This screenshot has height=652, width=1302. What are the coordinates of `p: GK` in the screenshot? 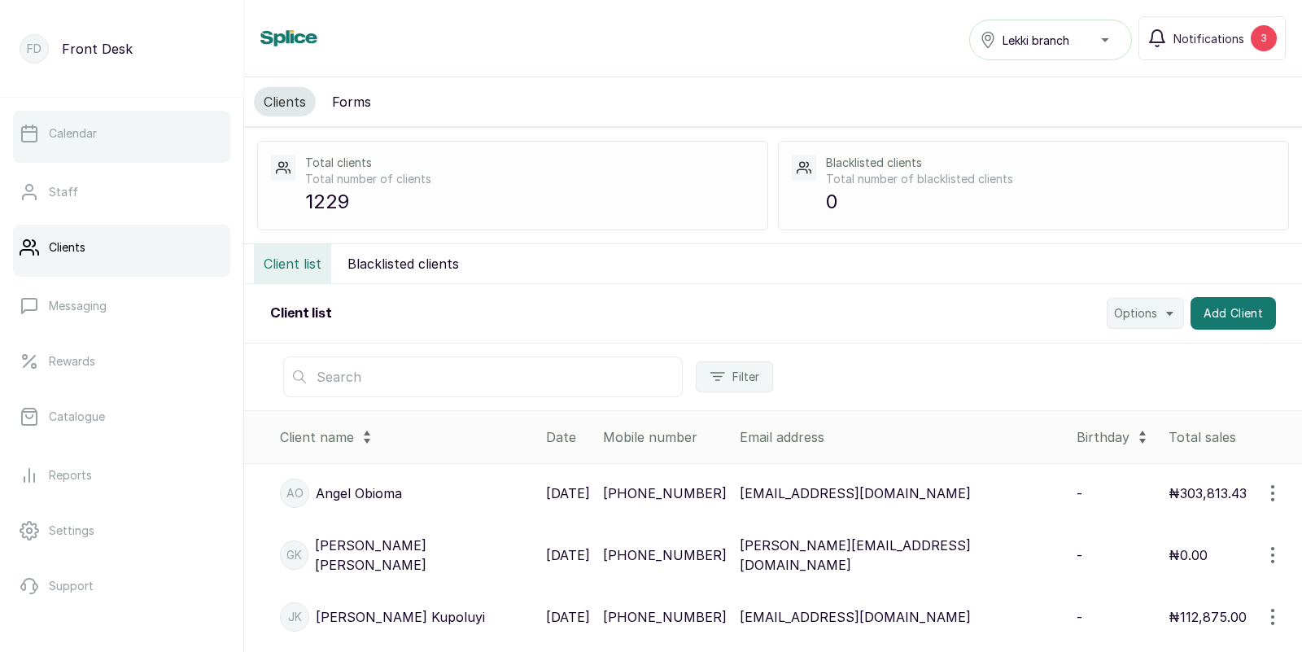 It's located at (294, 555).